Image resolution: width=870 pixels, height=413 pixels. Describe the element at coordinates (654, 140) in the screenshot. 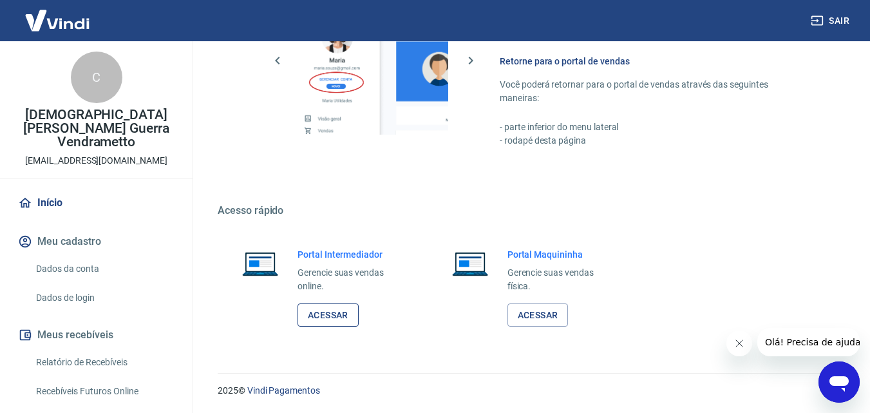

I see `p: - rodapé desta página` at that location.